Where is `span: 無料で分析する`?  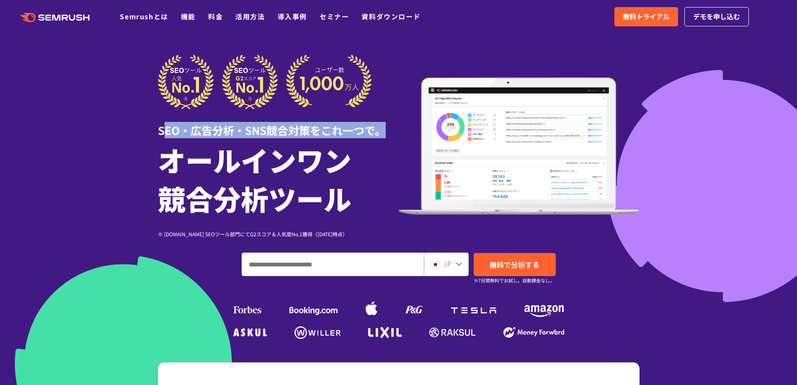
span: 無料で分析する is located at coordinates (514, 264).